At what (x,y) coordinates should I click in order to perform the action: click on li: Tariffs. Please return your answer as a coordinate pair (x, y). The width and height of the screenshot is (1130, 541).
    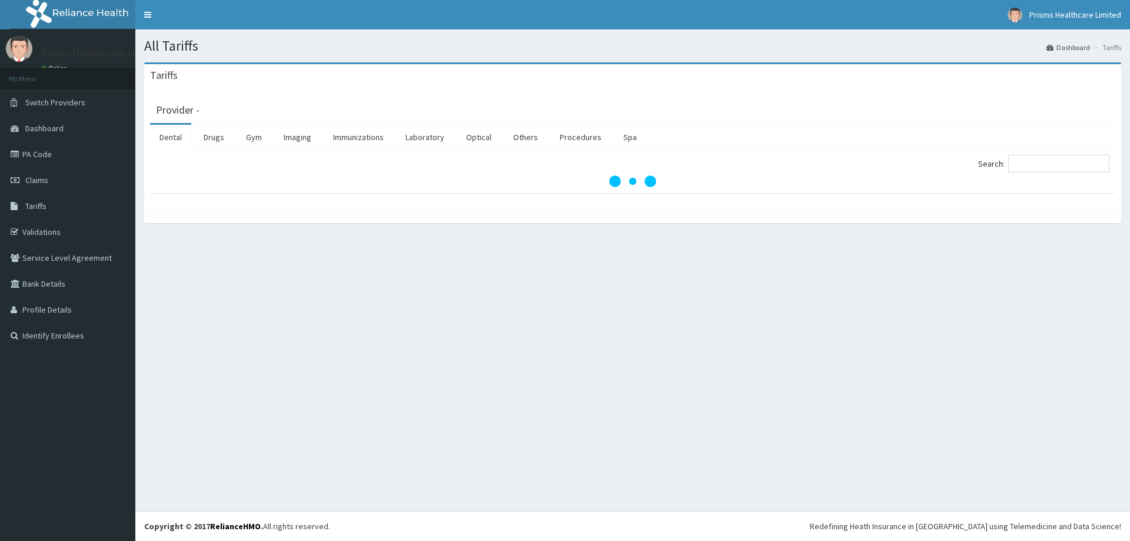
    Looking at the image, I should click on (1106, 47).